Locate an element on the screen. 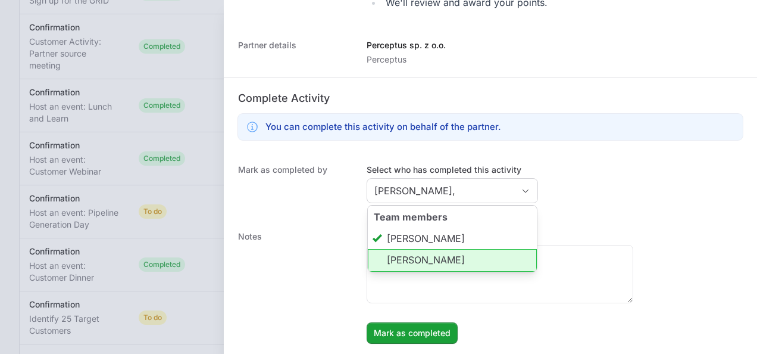 The image size is (757, 354). dt: Mark as completed by is located at coordinates (295, 185).